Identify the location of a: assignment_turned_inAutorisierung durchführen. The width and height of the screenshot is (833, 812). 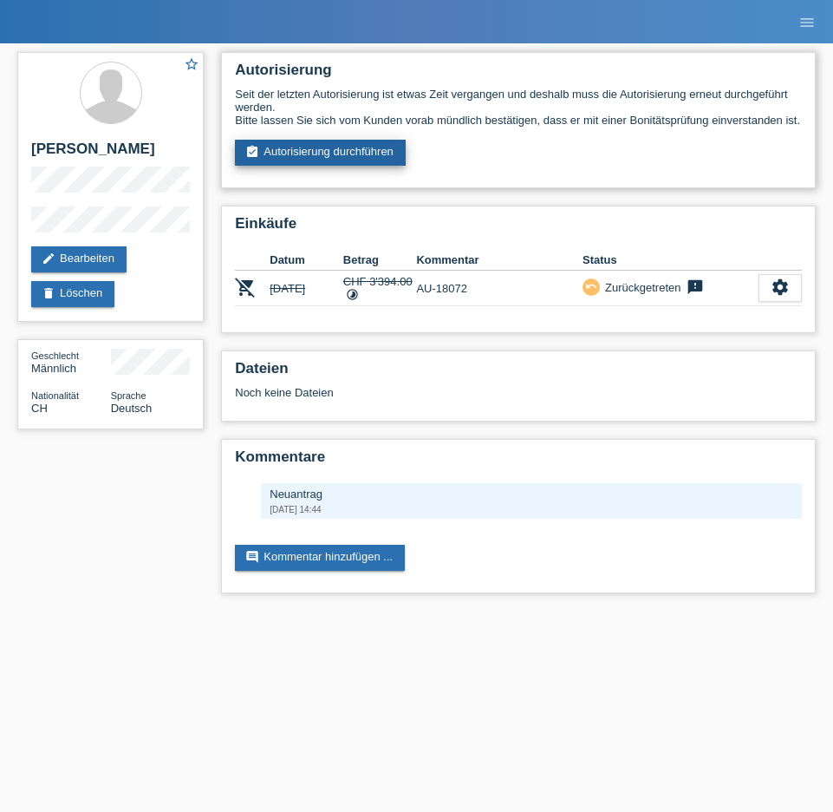
(320, 153).